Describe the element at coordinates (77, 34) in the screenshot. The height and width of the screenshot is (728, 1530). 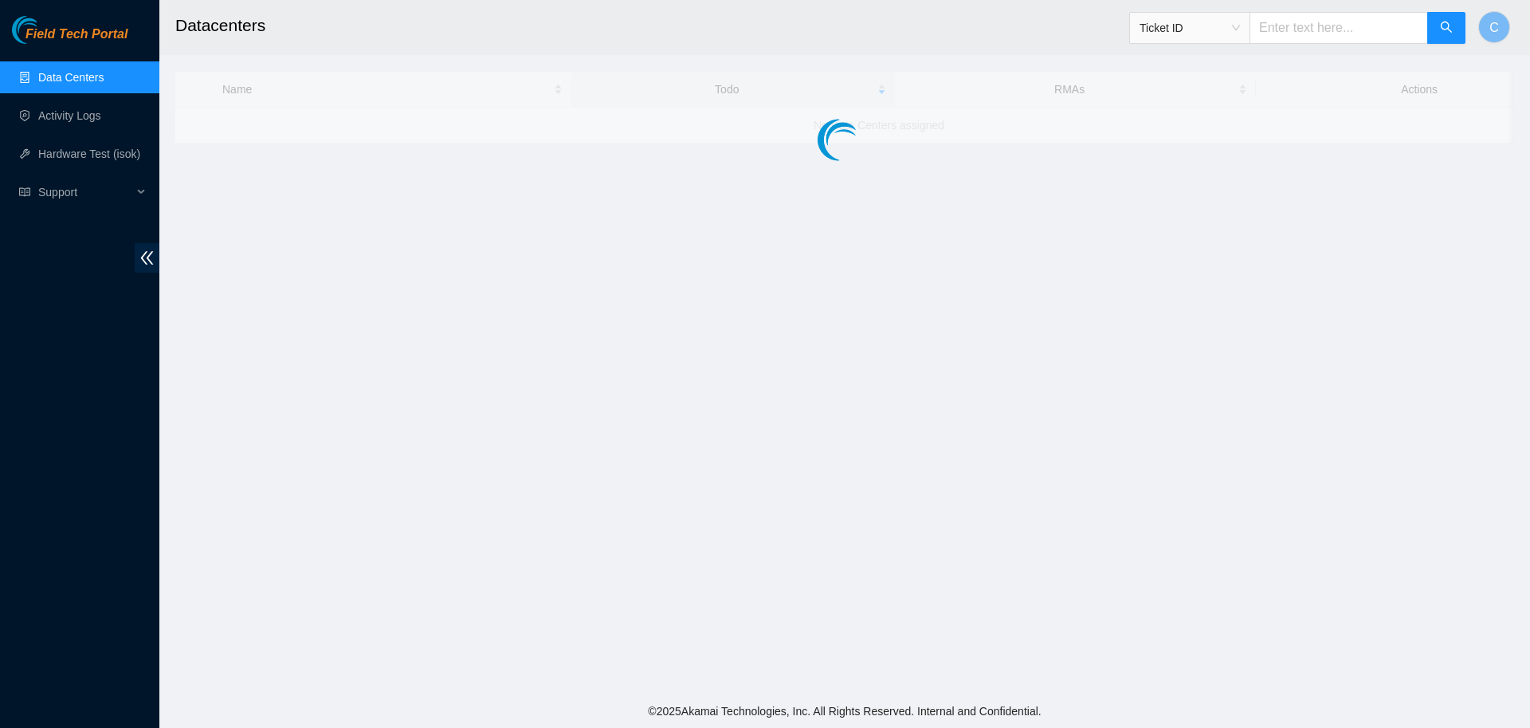
I see `span: Field Tech Portal` at that location.